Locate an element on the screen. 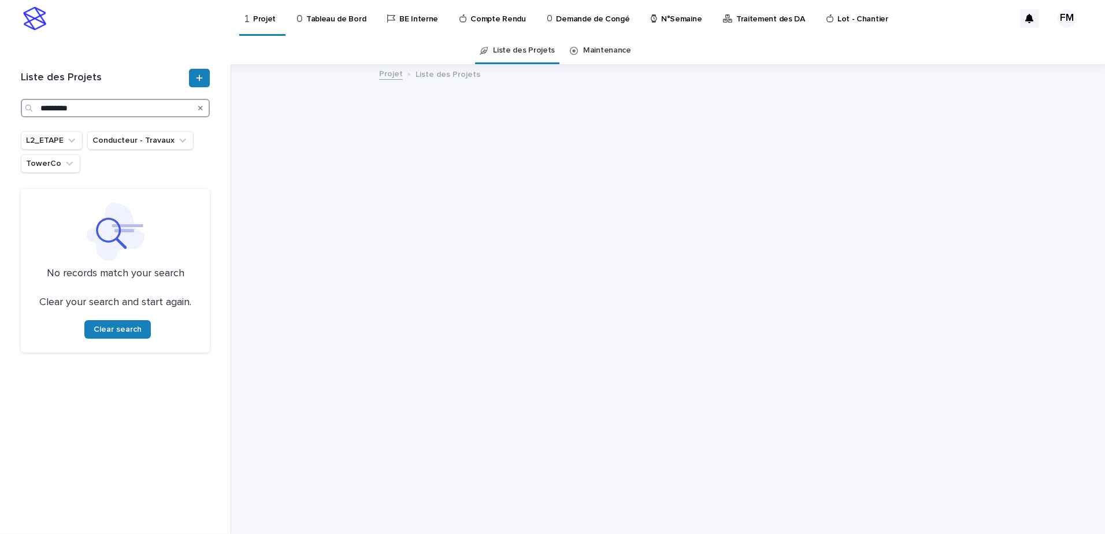 Image resolution: width=1105 pixels, height=534 pixels. div: FM is located at coordinates (1067, 18).